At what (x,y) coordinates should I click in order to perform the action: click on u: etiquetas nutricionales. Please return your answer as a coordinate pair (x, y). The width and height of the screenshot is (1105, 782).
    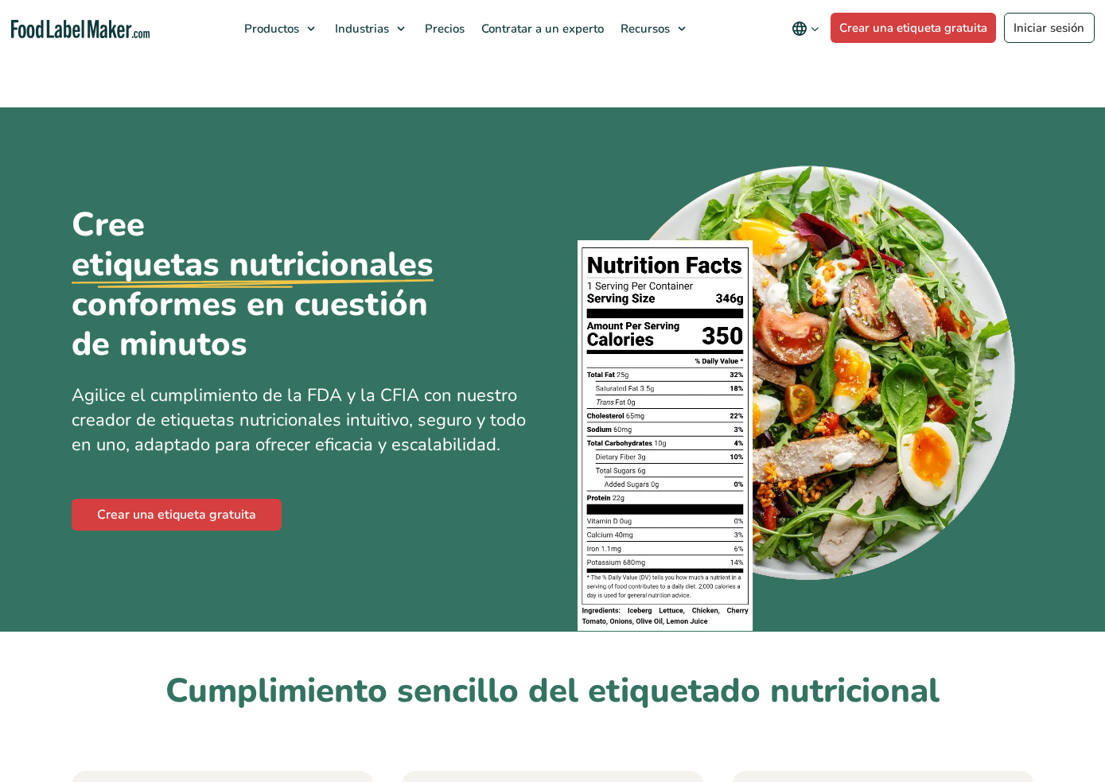
    Looking at the image, I should click on (252, 265).